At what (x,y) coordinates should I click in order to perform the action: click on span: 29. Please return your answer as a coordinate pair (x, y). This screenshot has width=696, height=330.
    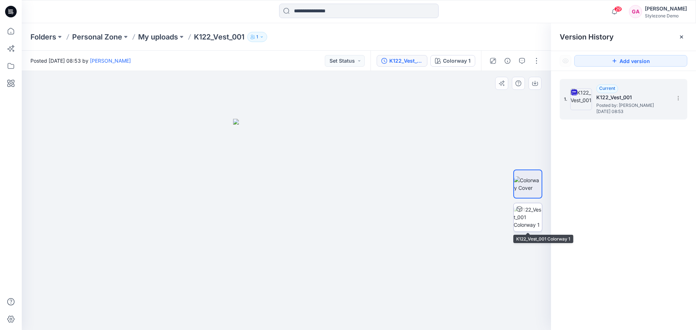
    Looking at the image, I should click on (618, 9).